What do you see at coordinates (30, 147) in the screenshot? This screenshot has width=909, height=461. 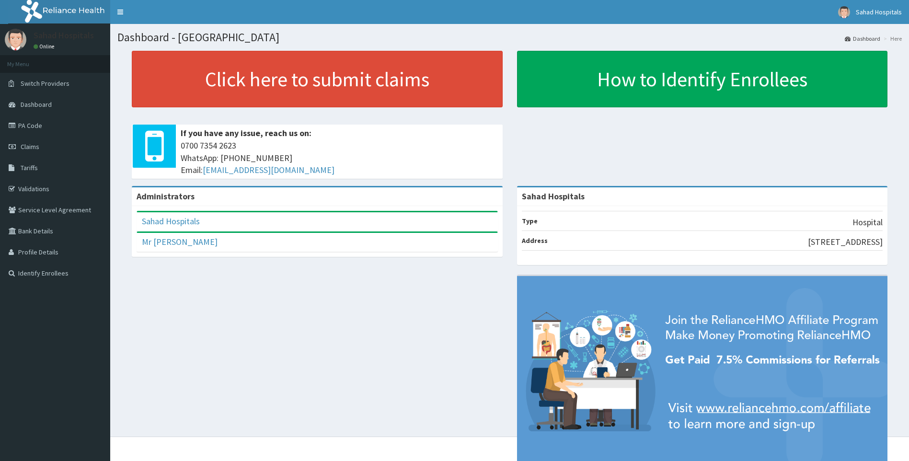 I see `span: Claims` at bounding box center [30, 147].